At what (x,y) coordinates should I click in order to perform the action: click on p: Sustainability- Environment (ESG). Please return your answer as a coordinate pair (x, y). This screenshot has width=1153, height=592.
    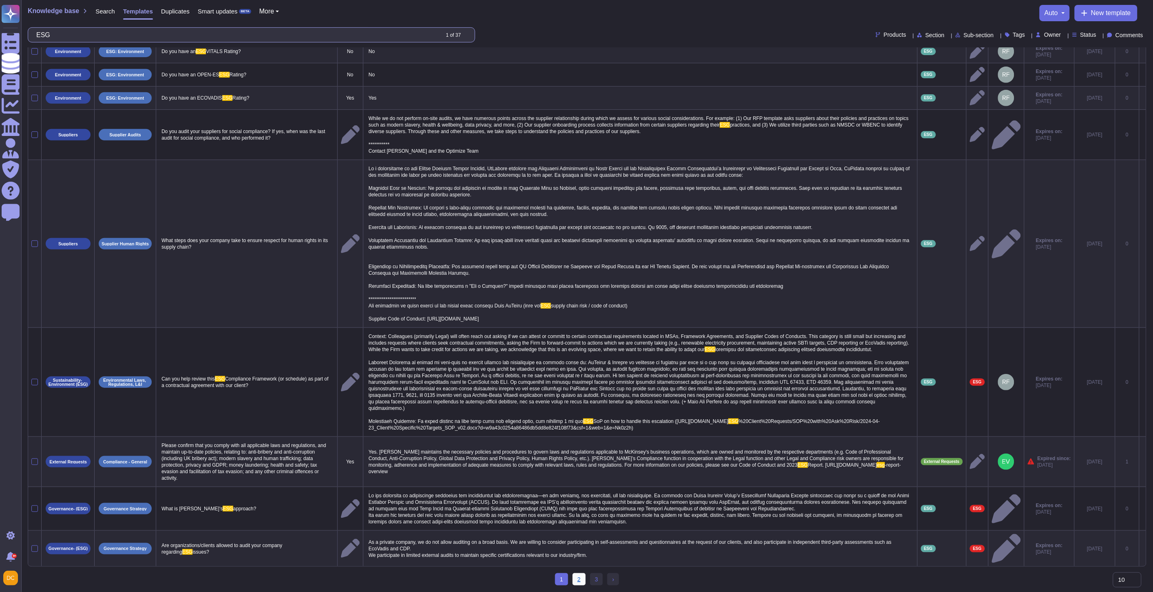
    Looking at the image, I should click on (68, 382).